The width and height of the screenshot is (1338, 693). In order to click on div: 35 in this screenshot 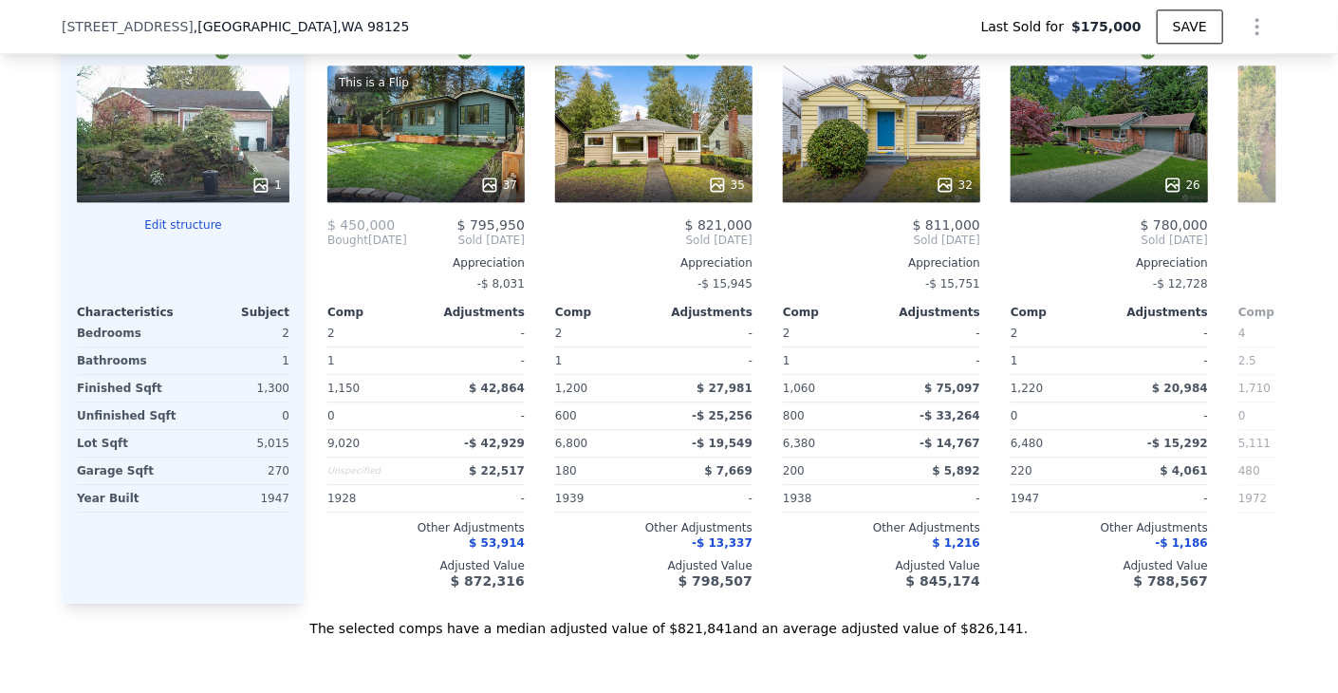, I will do `click(726, 185)`.